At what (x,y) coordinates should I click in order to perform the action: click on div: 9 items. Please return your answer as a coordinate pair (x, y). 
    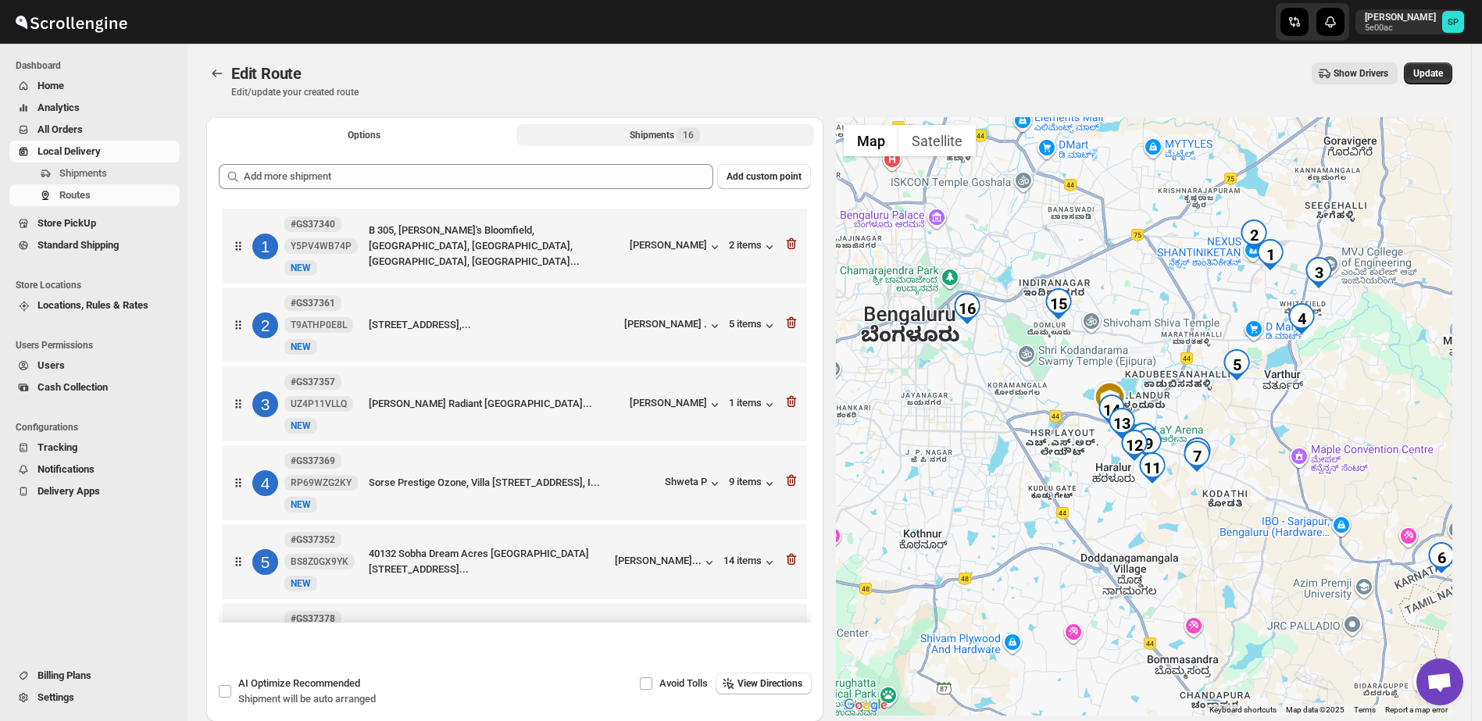
    Looking at the image, I should click on (753, 484).